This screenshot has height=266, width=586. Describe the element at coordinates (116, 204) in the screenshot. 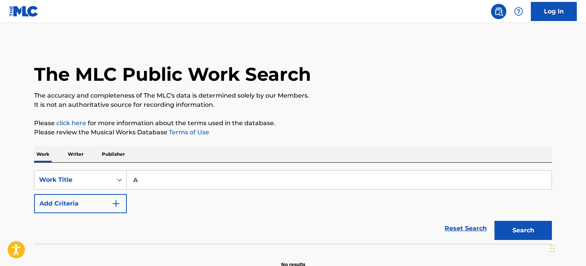

I see `img: 9d2ae6d4665cec9f34b9.svg` at that location.